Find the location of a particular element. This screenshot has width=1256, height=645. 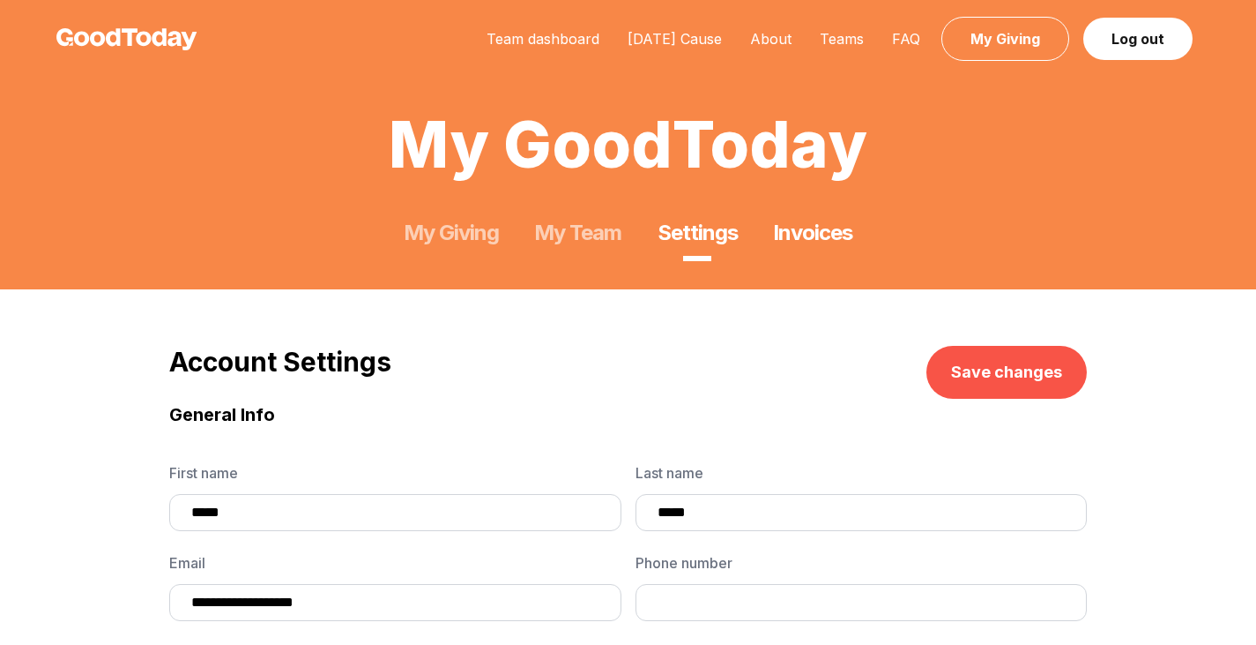

input: Email is located at coordinates (395, 602).